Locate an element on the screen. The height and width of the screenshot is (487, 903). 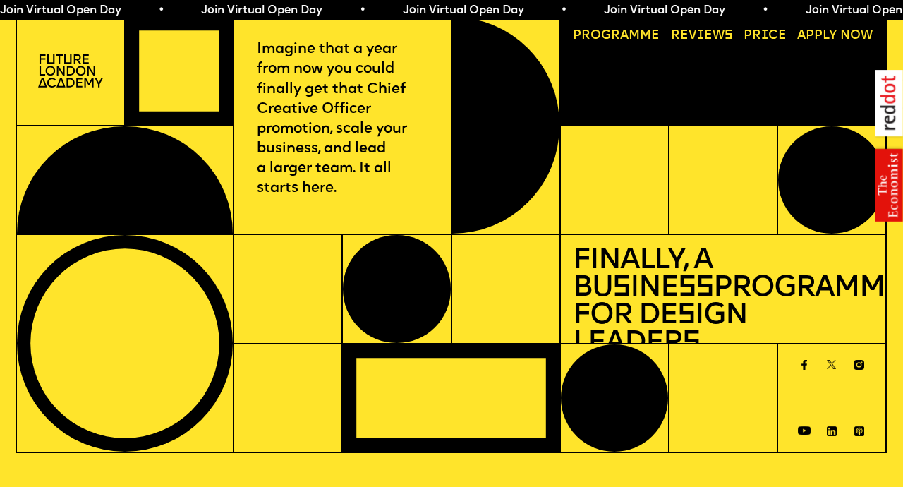
a: Programme is located at coordinates (616, 35).